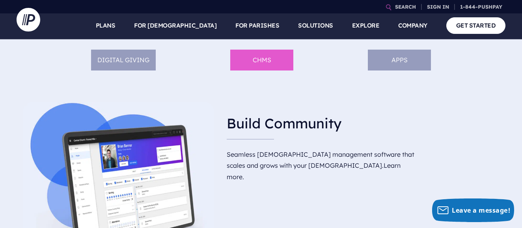 This screenshot has height=228, width=522. What do you see at coordinates (473, 211) in the screenshot?
I see `button: Leave a message!` at bounding box center [473, 211].